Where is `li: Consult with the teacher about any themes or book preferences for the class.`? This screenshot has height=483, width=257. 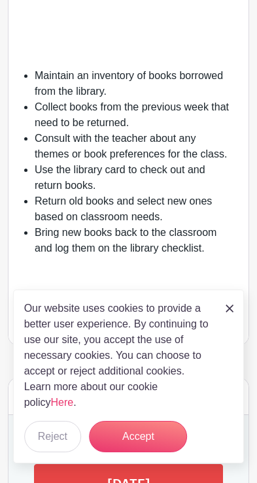
li: Consult with the teacher about any themes or book preferences for the class. is located at coordinates (133, 147).